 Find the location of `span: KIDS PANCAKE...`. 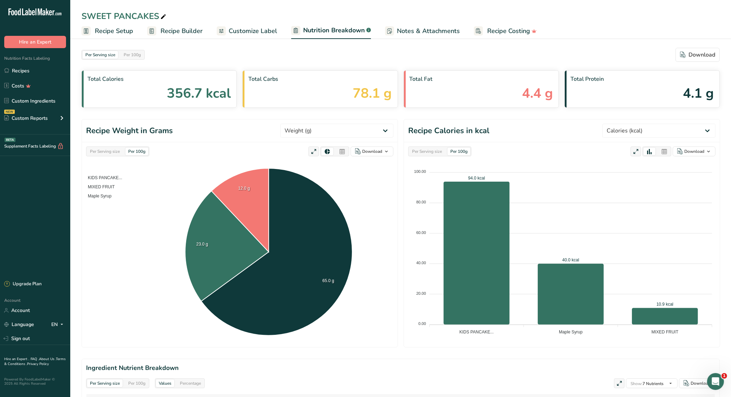

span: KIDS PANCAKE... is located at coordinates (102, 178).